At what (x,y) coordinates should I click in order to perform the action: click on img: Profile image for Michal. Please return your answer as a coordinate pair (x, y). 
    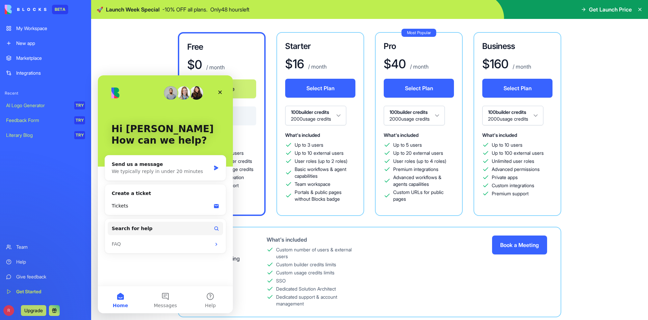
    Looking at the image, I should click on (86, 18).